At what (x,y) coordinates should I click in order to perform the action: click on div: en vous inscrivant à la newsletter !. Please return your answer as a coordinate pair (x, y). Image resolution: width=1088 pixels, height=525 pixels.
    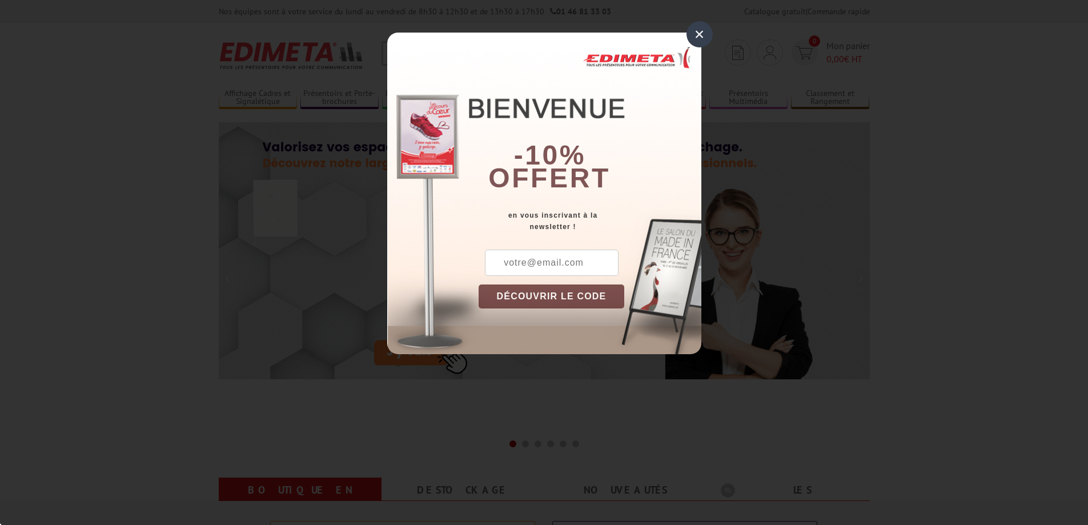
    Looking at the image, I should click on (590, 221).